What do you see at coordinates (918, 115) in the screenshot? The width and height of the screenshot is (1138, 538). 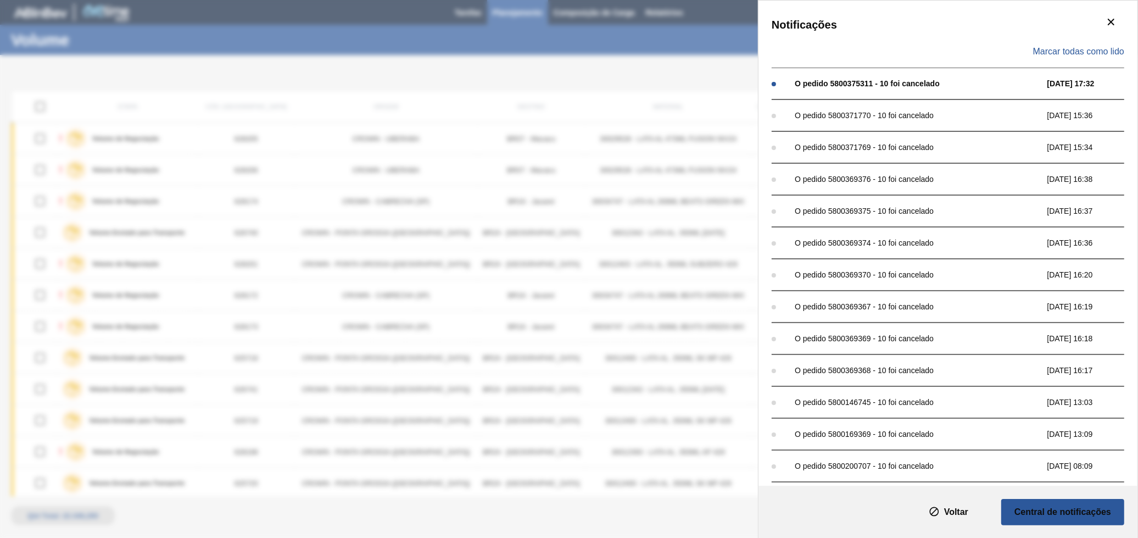 I see `div: O pedido 5800371770 - 10 foi cancelado` at bounding box center [918, 115].